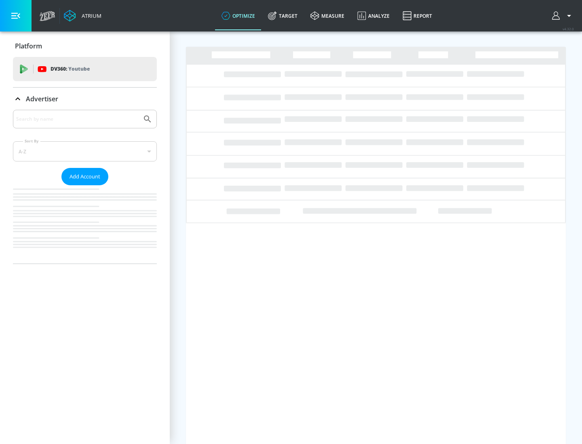  Describe the element at coordinates (85, 225) in the screenshot. I see `nav: list of Advertiser` at that location.